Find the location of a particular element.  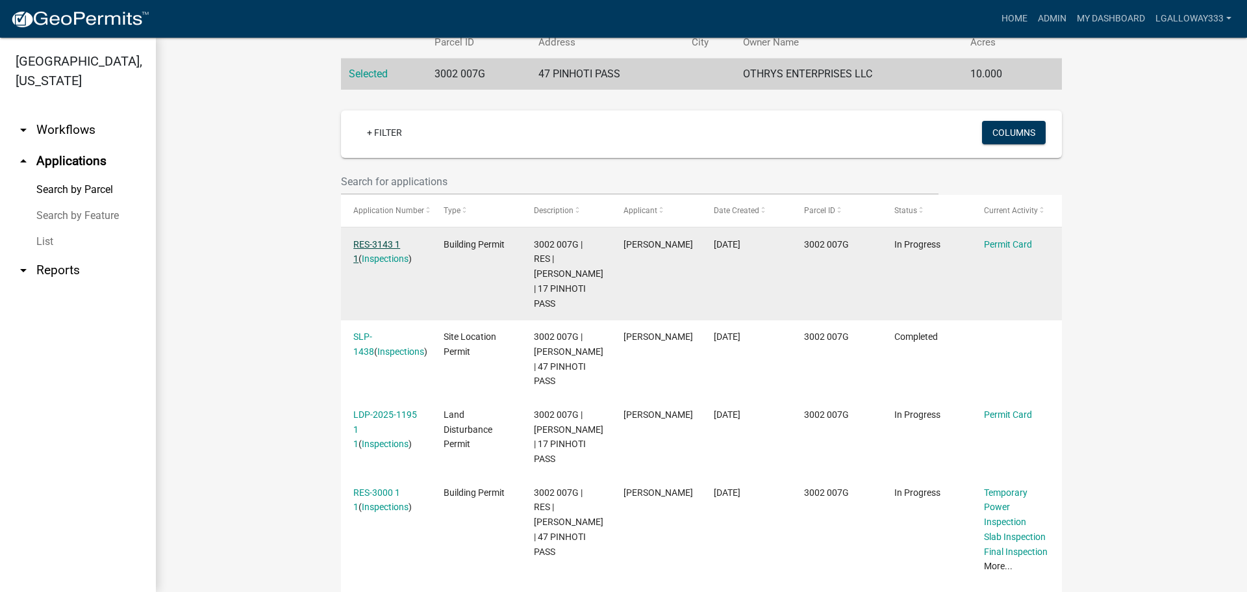

td: 47 PINHOTI PASS is located at coordinates (607, 74).